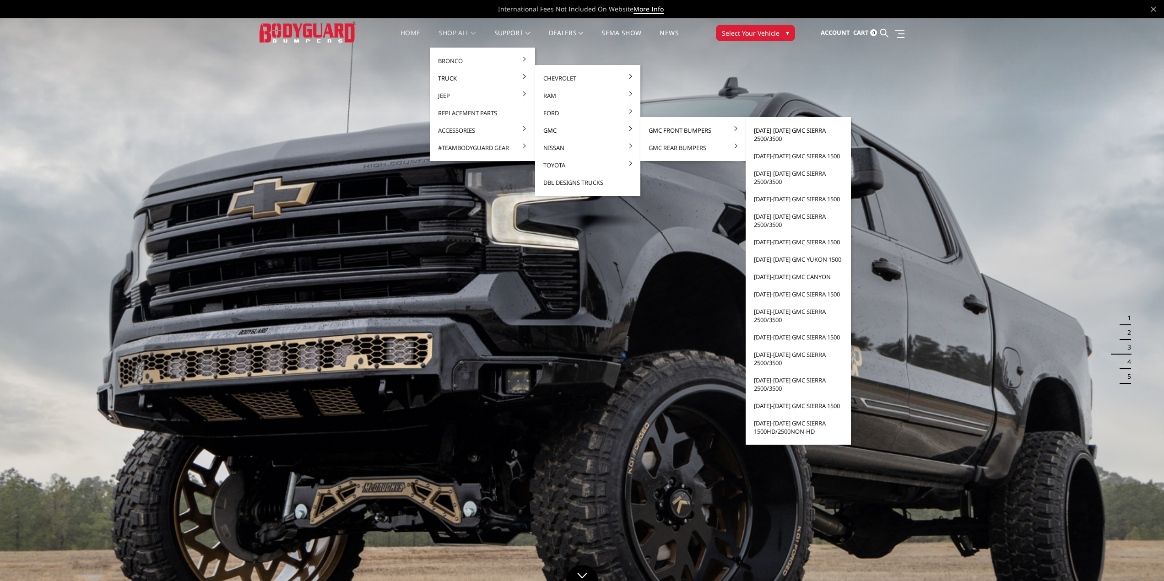 Image resolution: width=1164 pixels, height=581 pixels. I want to click on button: Select Your Vehicle, so click(755, 33).